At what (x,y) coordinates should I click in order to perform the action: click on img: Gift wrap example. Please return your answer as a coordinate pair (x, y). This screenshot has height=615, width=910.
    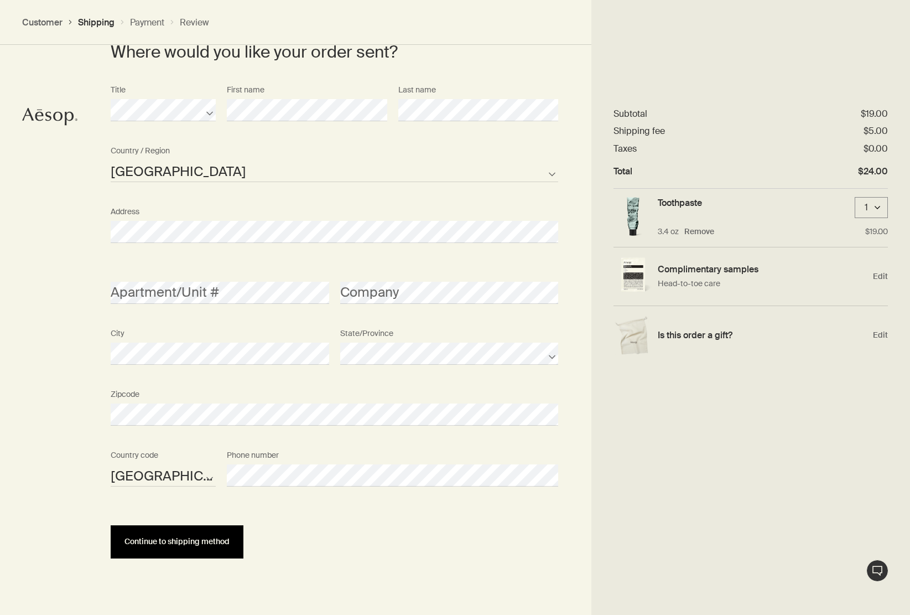
    Looking at the image, I should click on (633, 335).